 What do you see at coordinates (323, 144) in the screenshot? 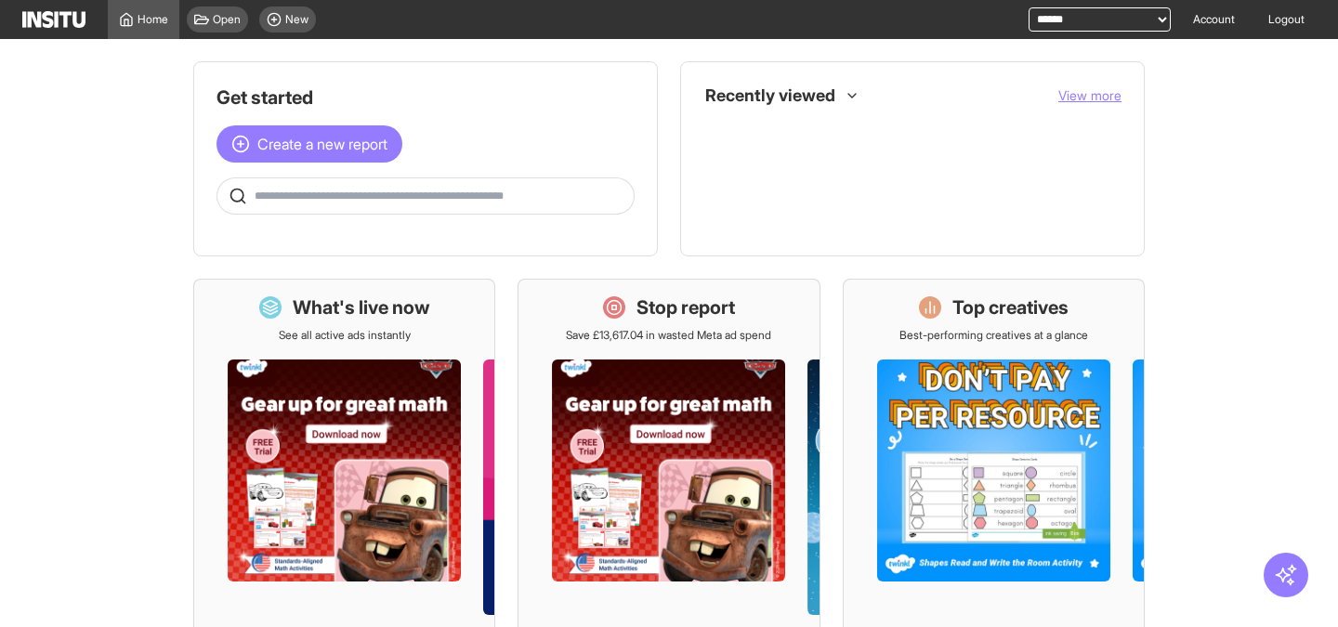
I see `span: Create a new report` at bounding box center [323, 144].